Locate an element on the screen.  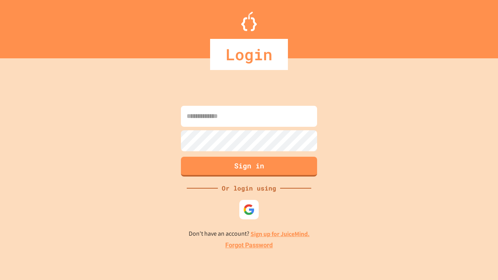
div: Or login using is located at coordinates (249, 188).